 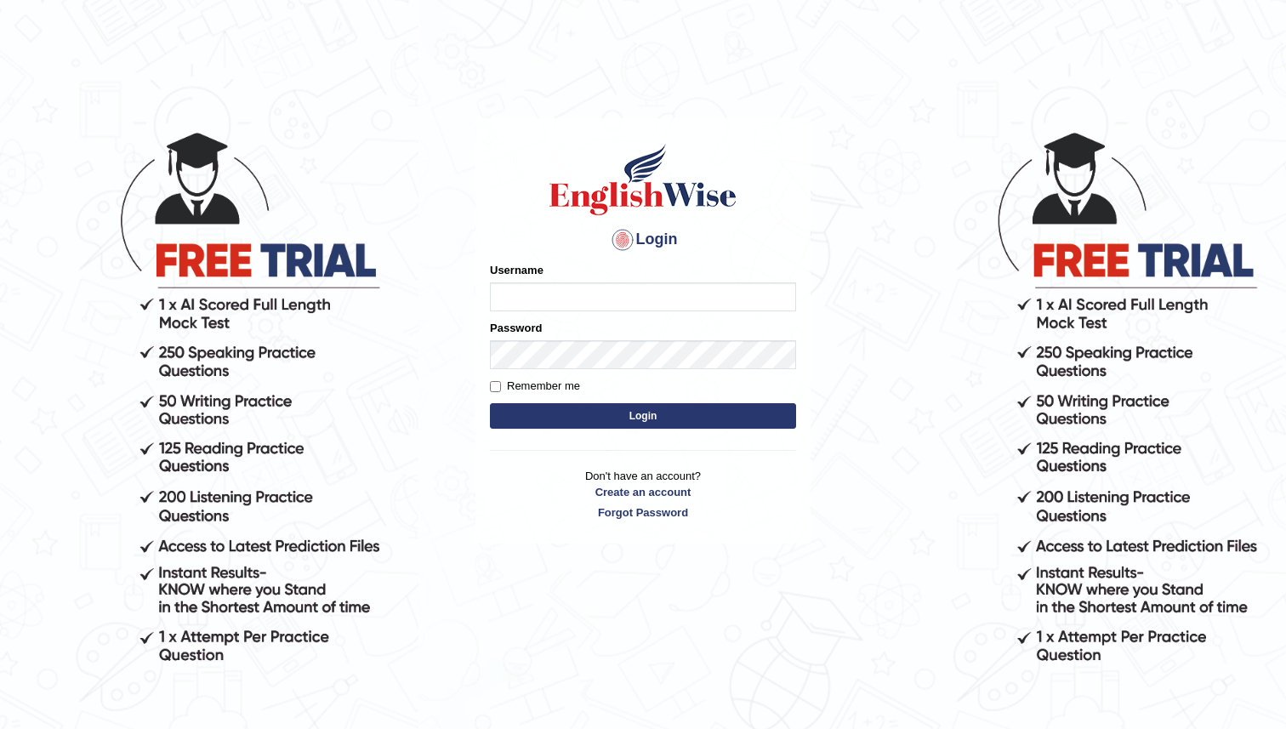 I want to click on p: Don't have an account?, so click(x=643, y=494).